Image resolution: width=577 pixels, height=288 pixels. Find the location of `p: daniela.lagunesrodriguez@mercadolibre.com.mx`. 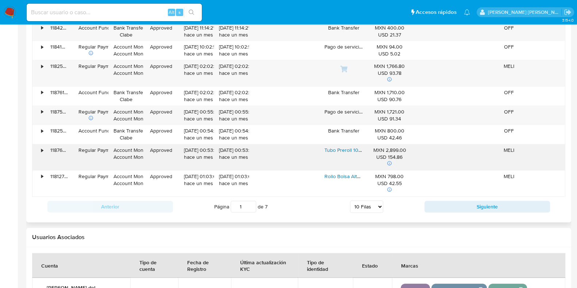

p: daniela.lagunesrodriguez@mercadolibre.com.mx is located at coordinates (525, 12).